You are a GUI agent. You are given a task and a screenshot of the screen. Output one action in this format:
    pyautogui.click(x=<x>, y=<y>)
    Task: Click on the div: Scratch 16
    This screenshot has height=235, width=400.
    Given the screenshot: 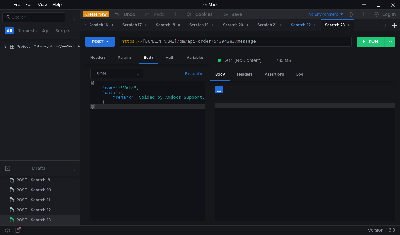 What is the action you would take?
    pyautogui.click(x=101, y=25)
    